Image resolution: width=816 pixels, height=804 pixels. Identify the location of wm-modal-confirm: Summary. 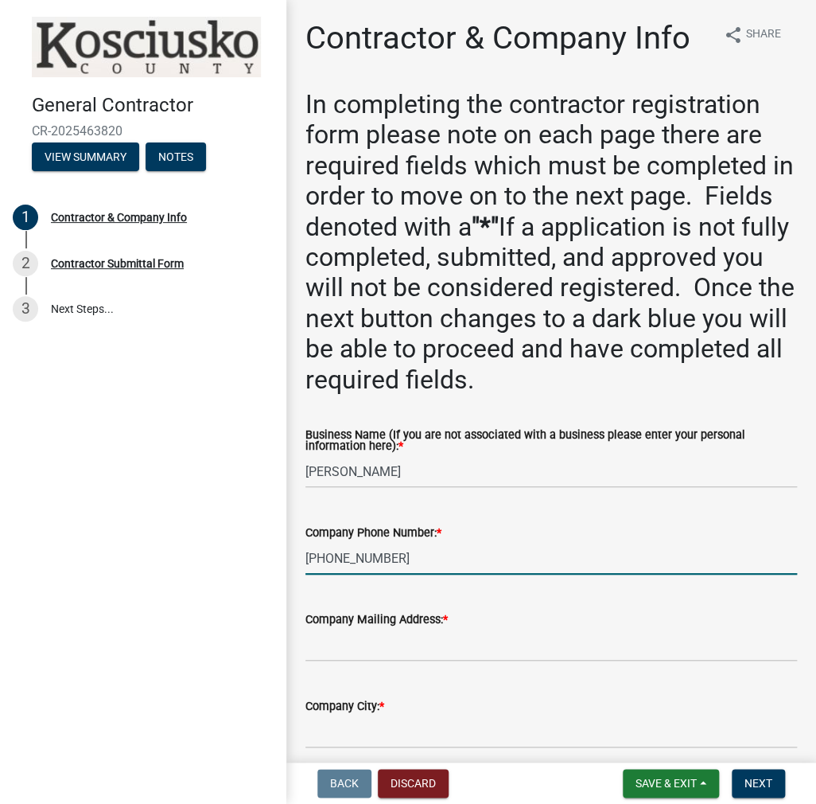
(85, 158).